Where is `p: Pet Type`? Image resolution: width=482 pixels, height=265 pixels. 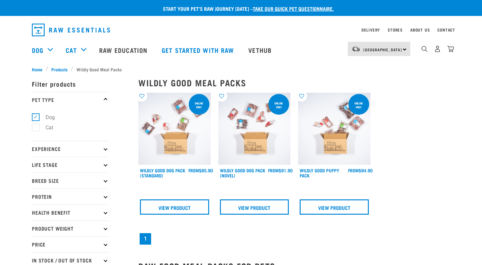 p: Pet Type is located at coordinates (70, 100).